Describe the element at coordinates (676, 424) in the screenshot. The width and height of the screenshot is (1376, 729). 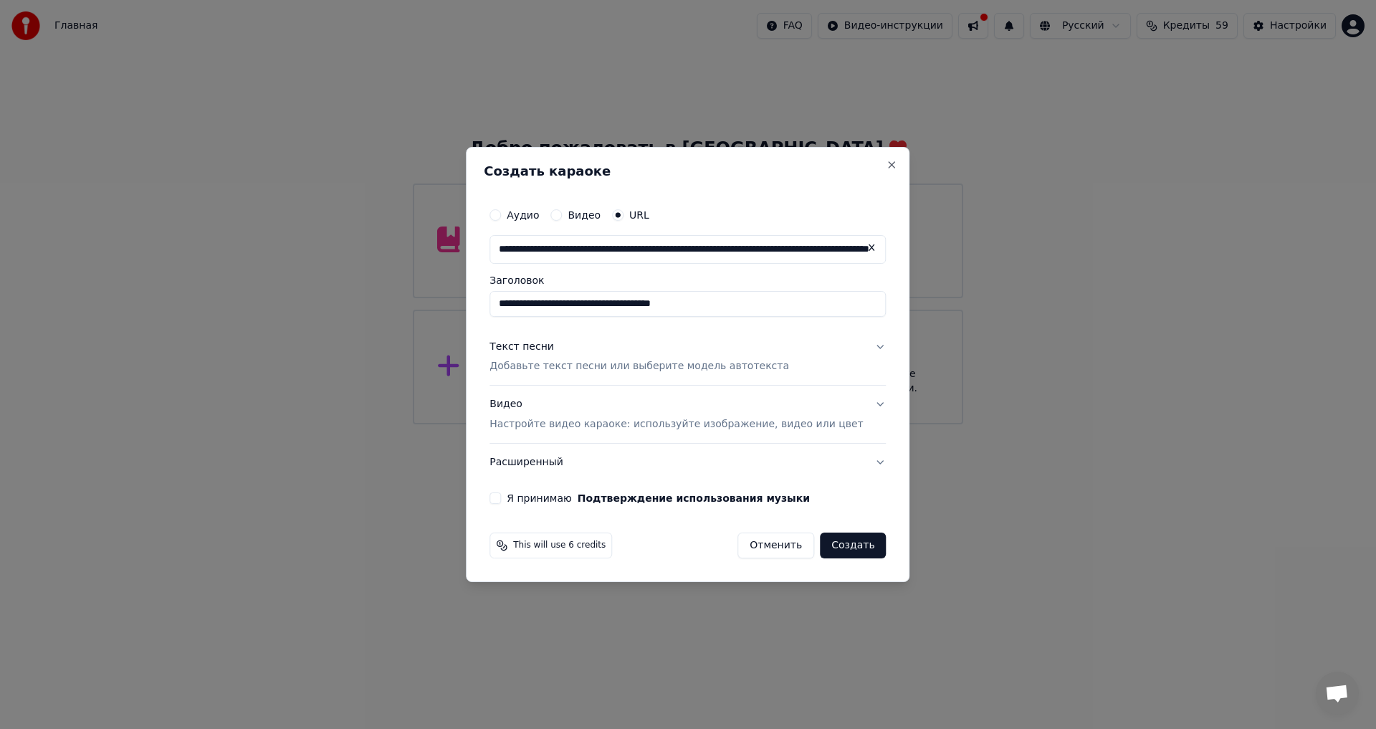
I see `p: Настройте видео караоке: используйте изображение, видео или цвет` at that location.